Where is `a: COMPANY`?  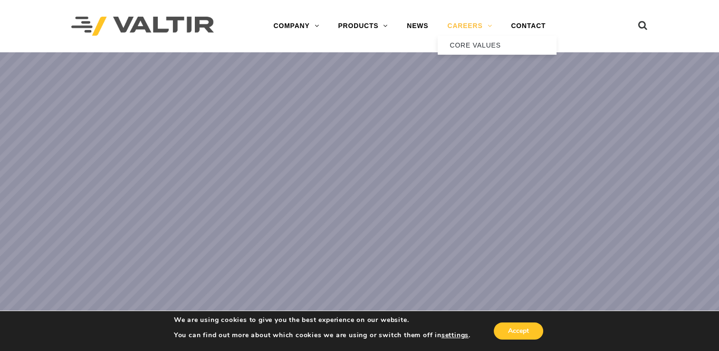
a: COMPANY is located at coordinates (296, 26).